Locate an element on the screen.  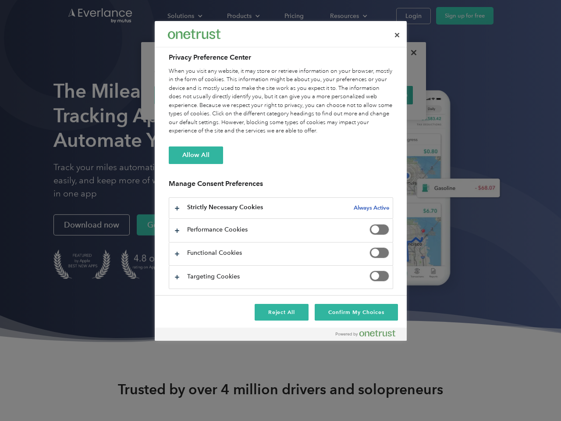
div: Everlance is located at coordinates (194, 34).